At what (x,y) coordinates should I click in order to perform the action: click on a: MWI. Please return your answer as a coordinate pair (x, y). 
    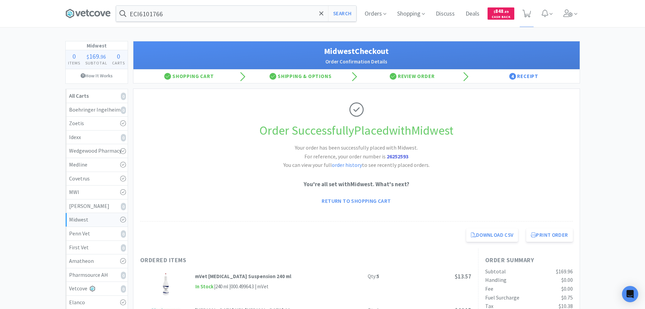
    Looking at the image, I should click on (97, 192).